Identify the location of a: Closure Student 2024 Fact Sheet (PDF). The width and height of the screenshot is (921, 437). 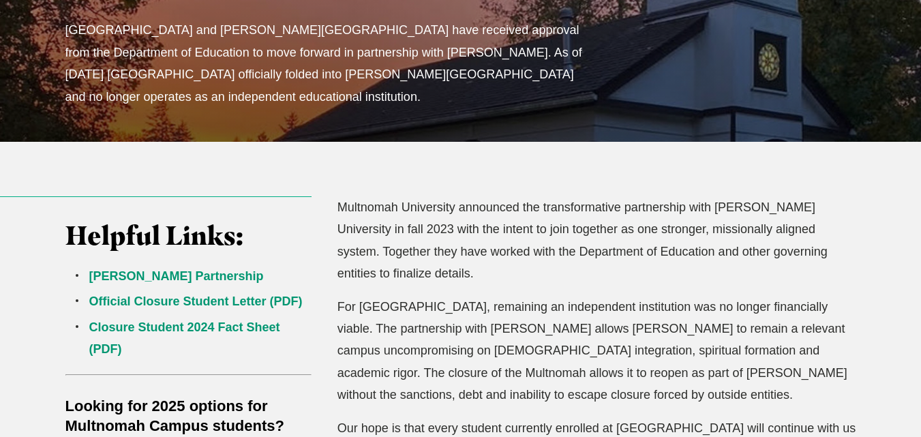
(185, 338).